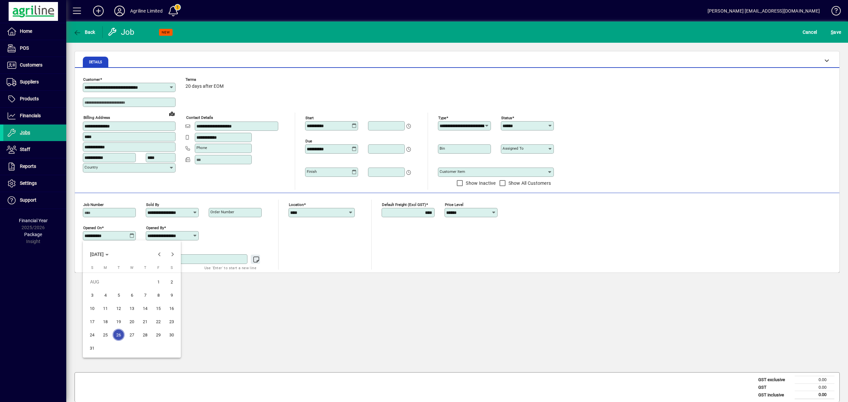 This screenshot has height=402, width=848. I want to click on button: Sun Aug 24 2025, so click(92, 335).